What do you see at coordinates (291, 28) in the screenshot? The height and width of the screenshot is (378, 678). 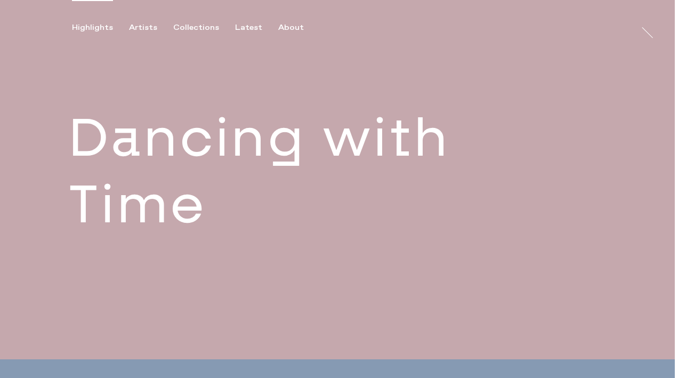 I see `div: About` at bounding box center [291, 28].